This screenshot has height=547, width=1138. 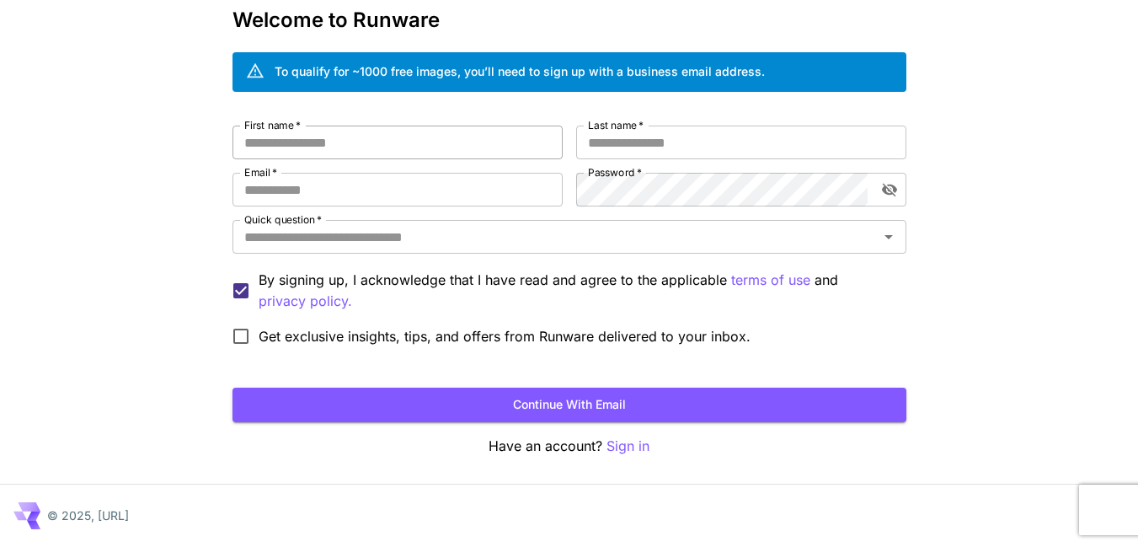 I want to click on button: By signing up, I acknowledge that I have read and agree to the applicable terms of use and, so click(x=305, y=301).